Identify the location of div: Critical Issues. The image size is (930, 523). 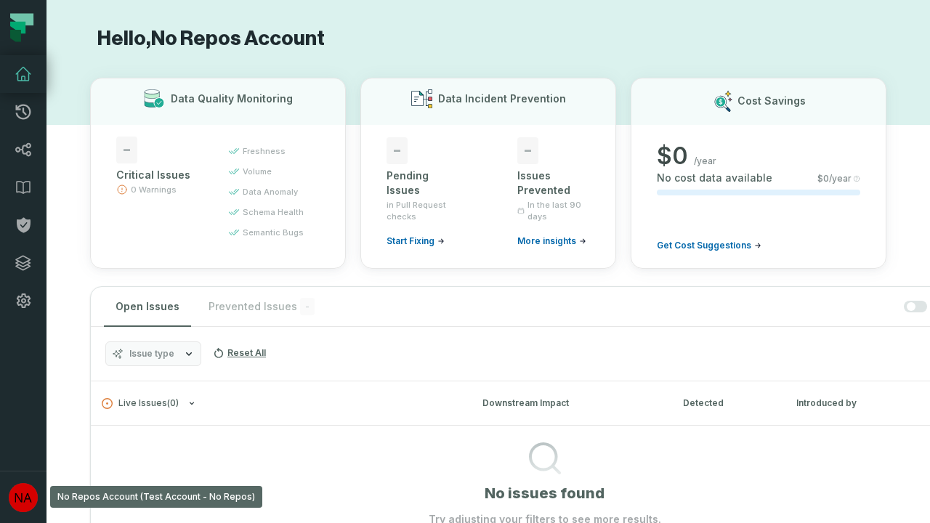
(159, 175).